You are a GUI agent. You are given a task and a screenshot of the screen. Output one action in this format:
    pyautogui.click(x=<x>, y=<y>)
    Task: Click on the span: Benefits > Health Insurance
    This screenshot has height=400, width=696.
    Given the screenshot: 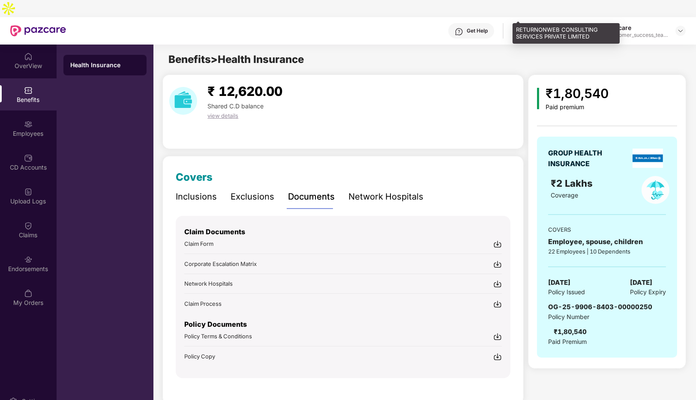 What is the action you would take?
    pyautogui.click(x=236, y=59)
    